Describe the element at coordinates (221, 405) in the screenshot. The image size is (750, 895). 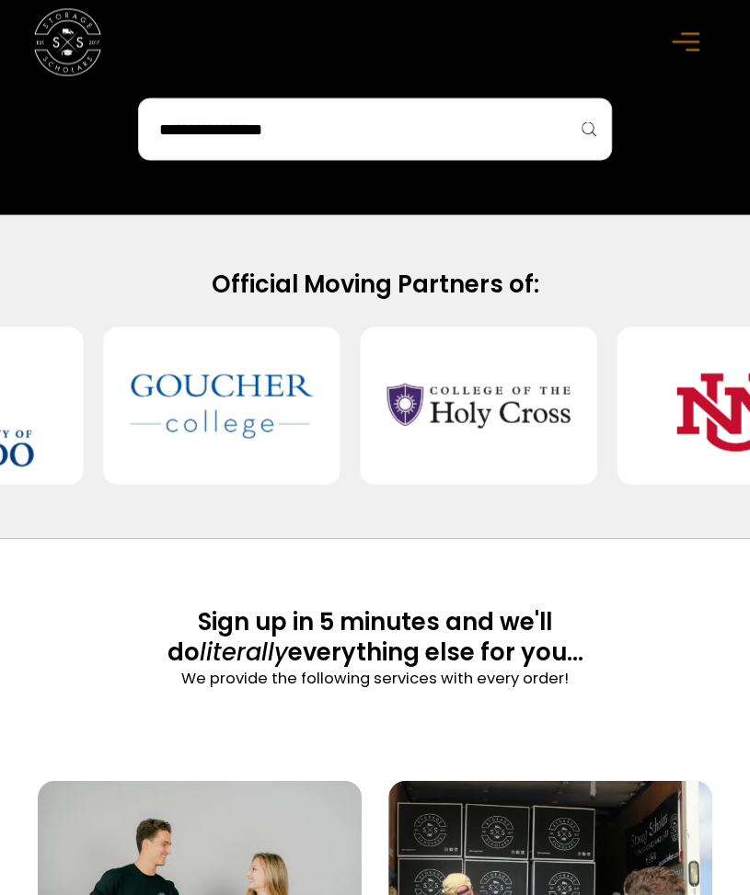
I see `img: Goucher College` at that location.